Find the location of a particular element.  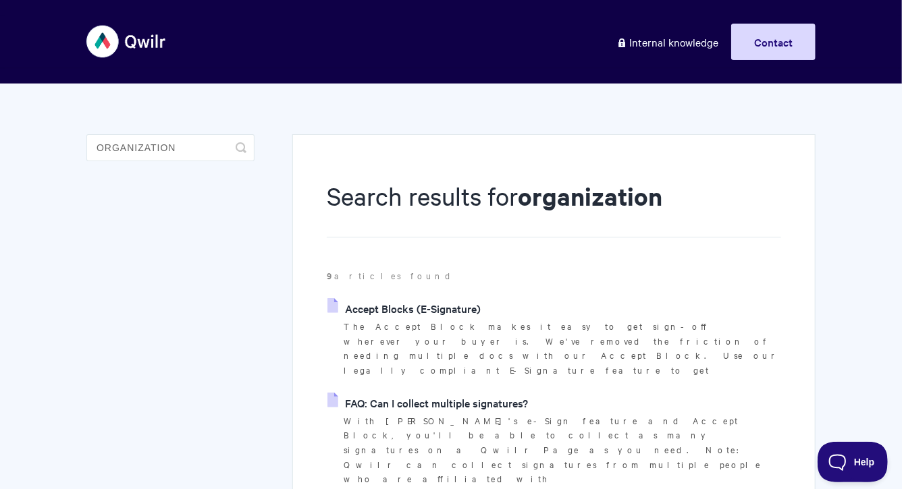

img: Qwilr Help Center is located at coordinates (126, 41).